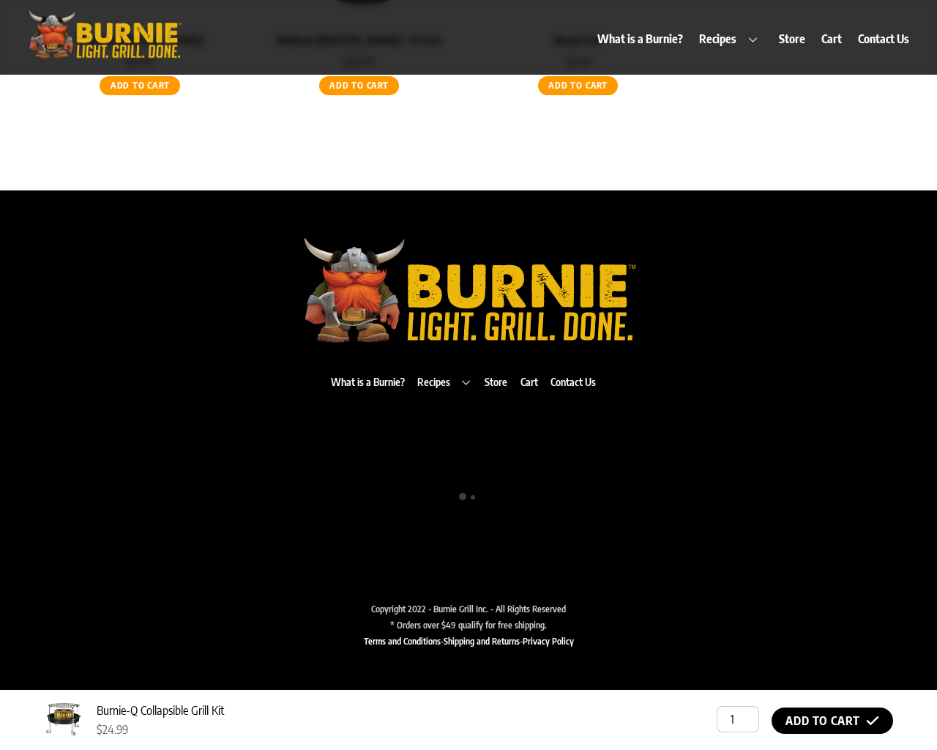 This screenshot has width=937, height=750. What do you see at coordinates (578, 86) in the screenshot?
I see `a: Add to cart: “Burnie Pal”` at bounding box center [578, 86].